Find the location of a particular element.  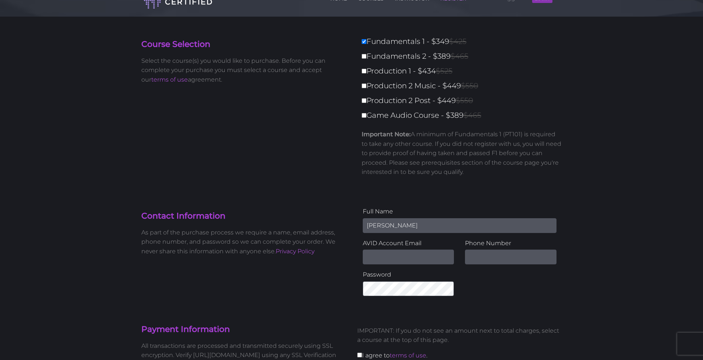

input: Production 1 - $434$525 is located at coordinates (364, 71).